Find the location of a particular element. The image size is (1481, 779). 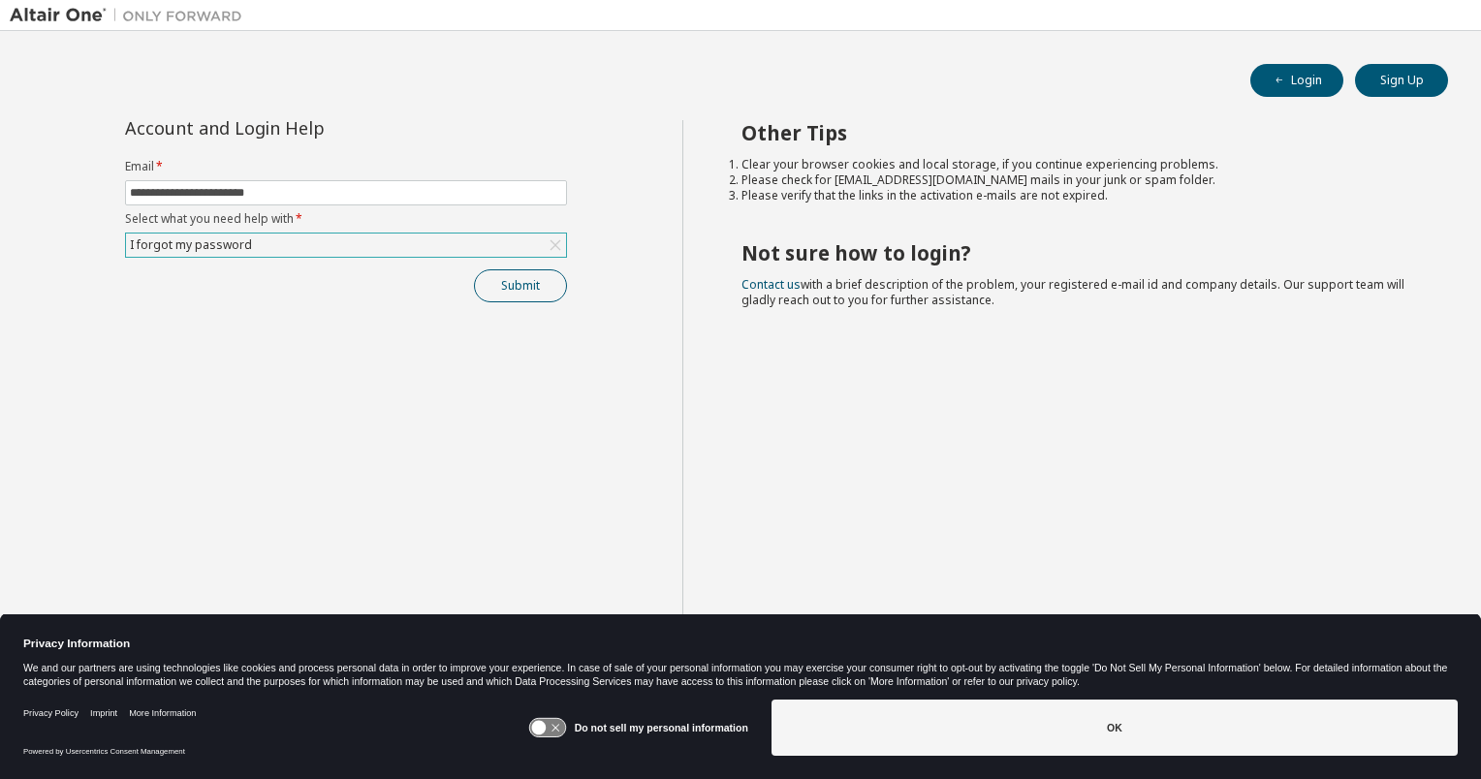

button: Login is located at coordinates (1297, 80).